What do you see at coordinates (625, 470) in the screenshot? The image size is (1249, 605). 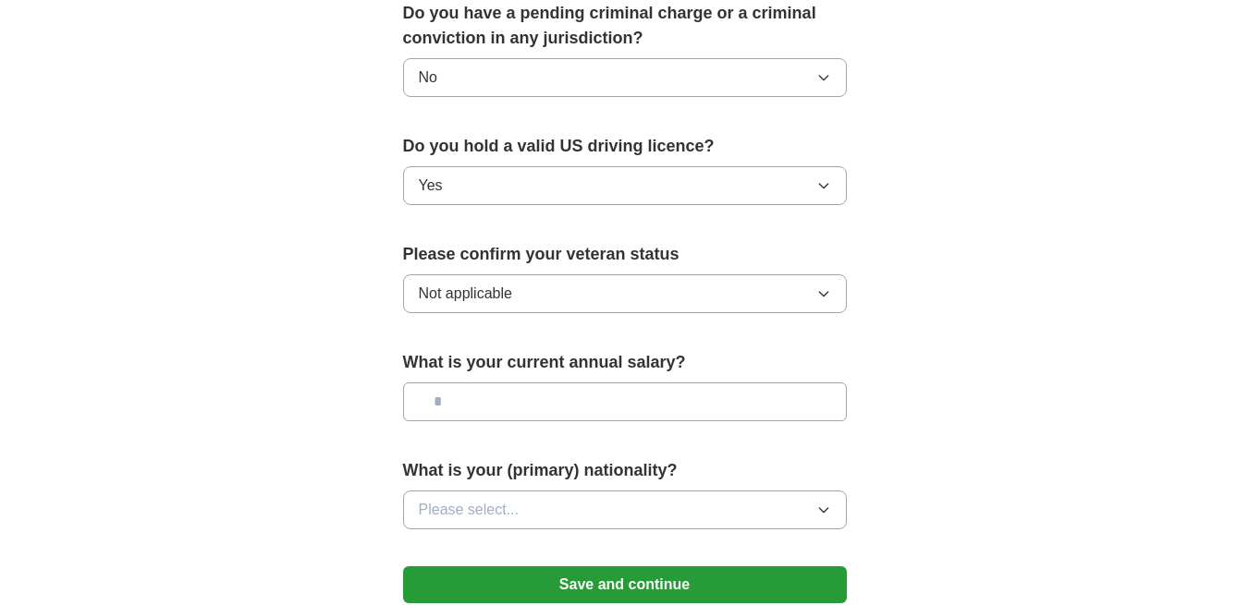 I see `label: What is your (primary) nationality?` at bounding box center [625, 470].